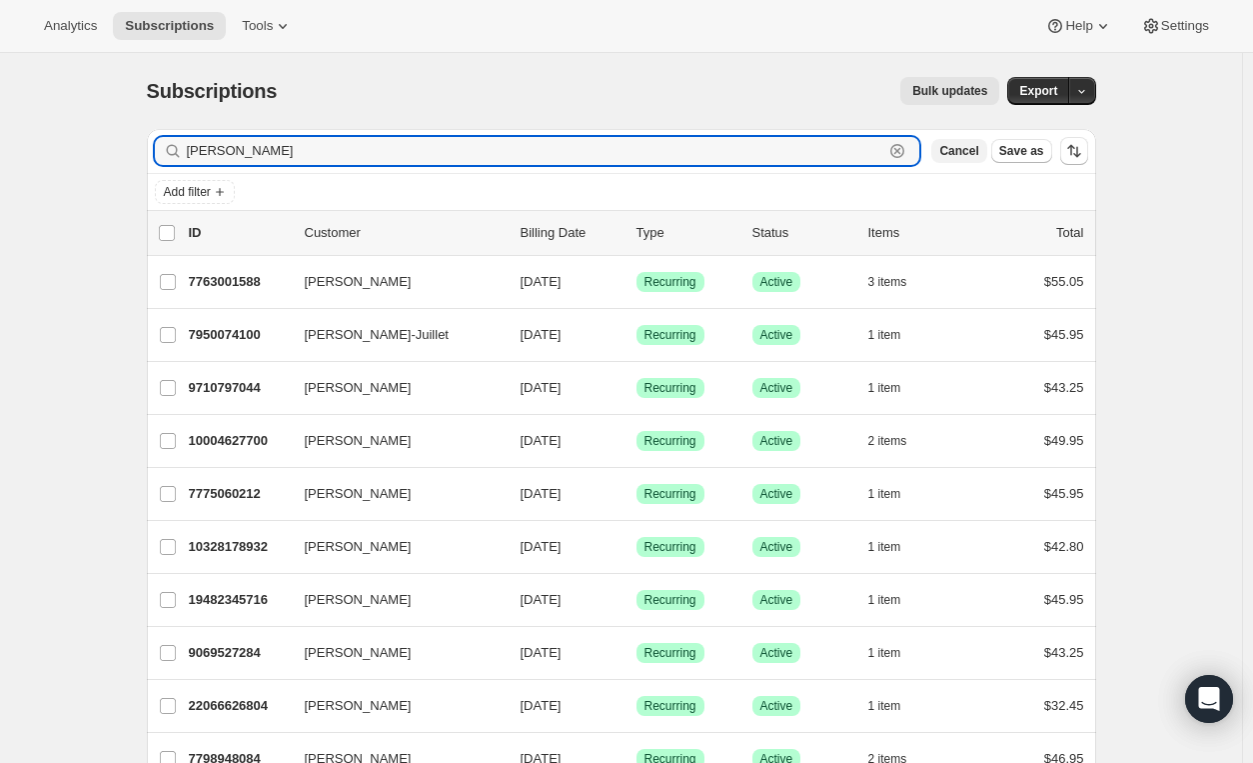 The width and height of the screenshot is (1253, 763). I want to click on button: Add filter, so click(195, 192).